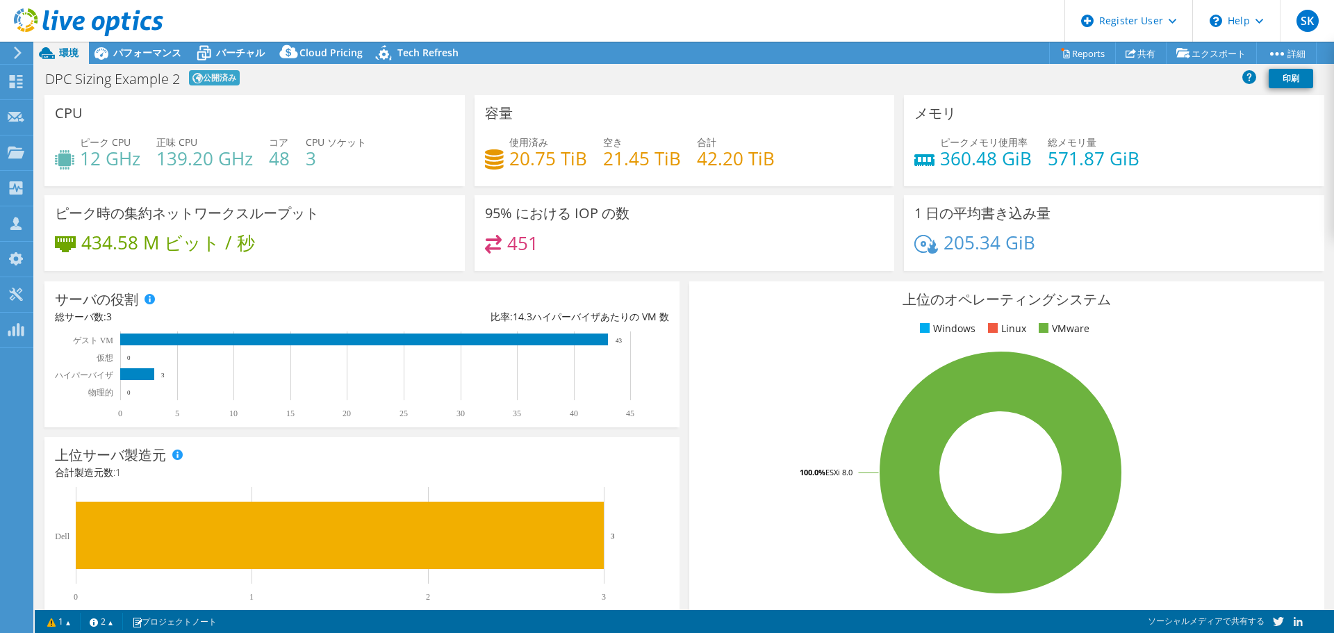 This screenshot has height=633, width=1334. Describe the element at coordinates (642, 158) in the screenshot. I see `h4: 21.45 TiB` at that location.